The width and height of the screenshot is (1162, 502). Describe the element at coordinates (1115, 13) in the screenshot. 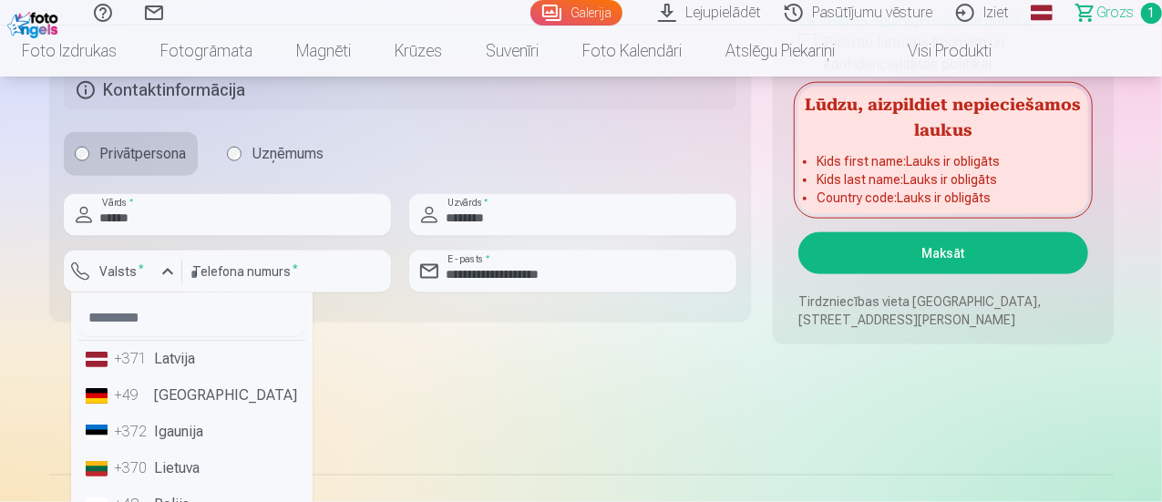

I see `span: Grozs` at that location.